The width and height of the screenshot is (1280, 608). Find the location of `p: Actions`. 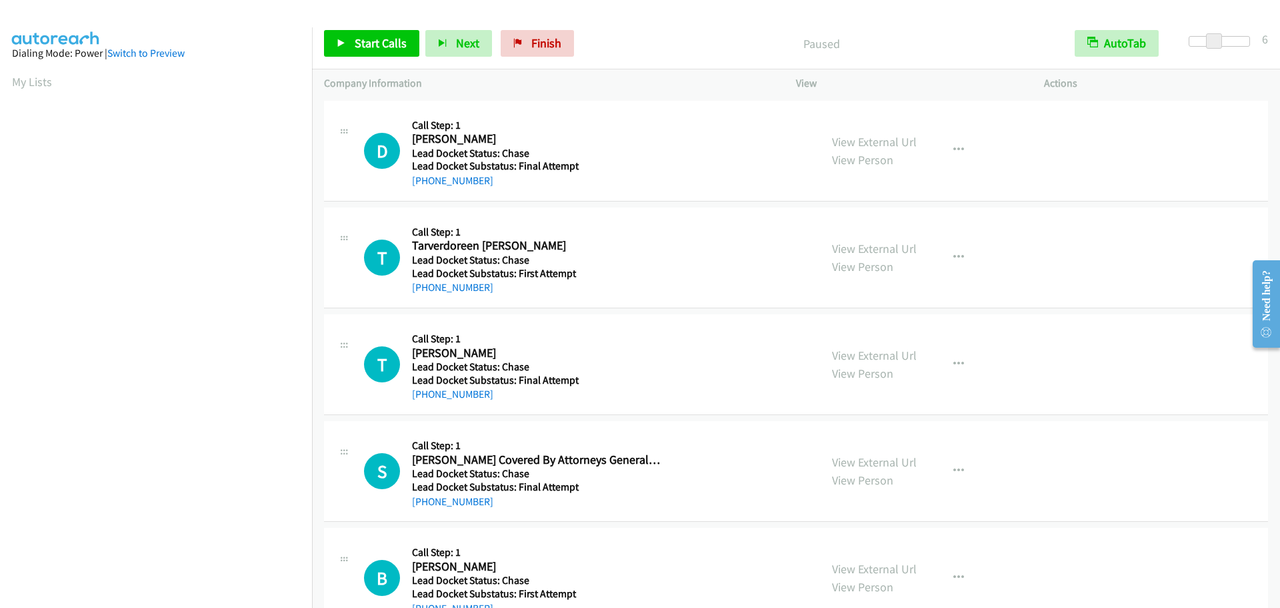

p: Actions is located at coordinates (1156, 83).